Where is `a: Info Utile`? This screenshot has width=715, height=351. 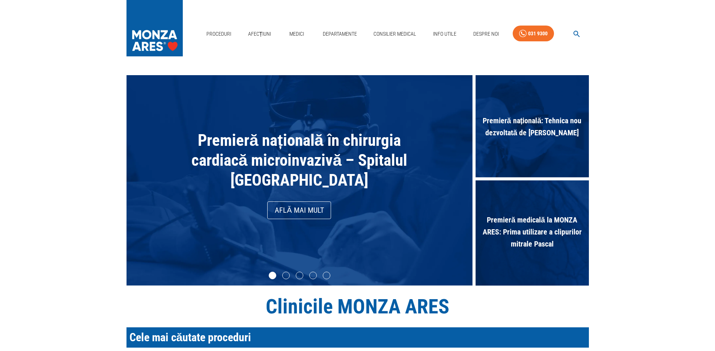 a: Info Utile is located at coordinates (445, 34).